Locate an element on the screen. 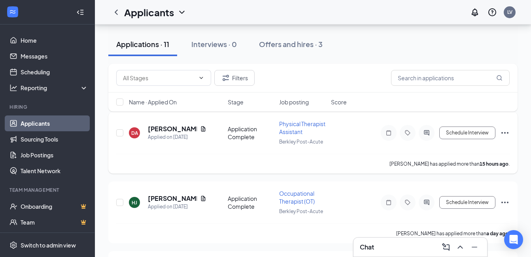  a: ChevronLeft is located at coordinates (116, 12).